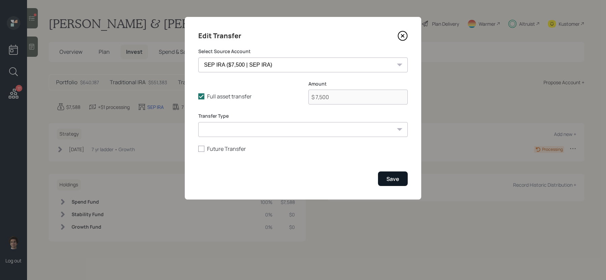 This screenshot has height=280, width=606. Describe the element at coordinates (248, 96) in the screenshot. I see `label: Full asset transfer` at that location.